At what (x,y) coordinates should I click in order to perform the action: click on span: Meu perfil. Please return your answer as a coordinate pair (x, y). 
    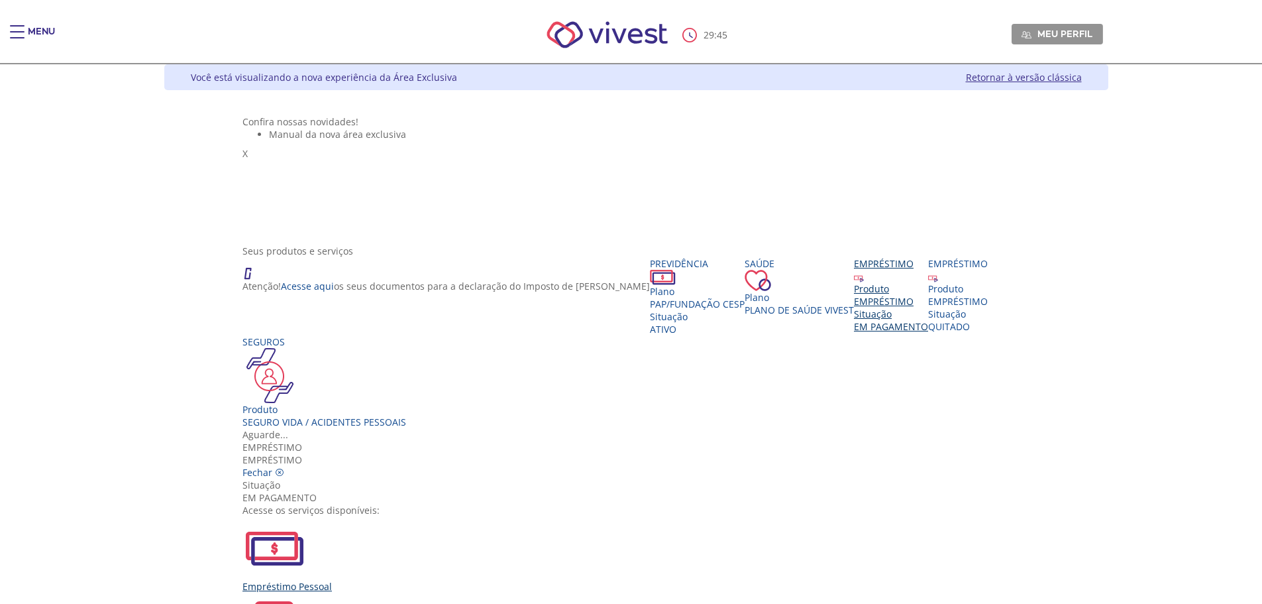
    Looking at the image, I should click on (1065, 34).